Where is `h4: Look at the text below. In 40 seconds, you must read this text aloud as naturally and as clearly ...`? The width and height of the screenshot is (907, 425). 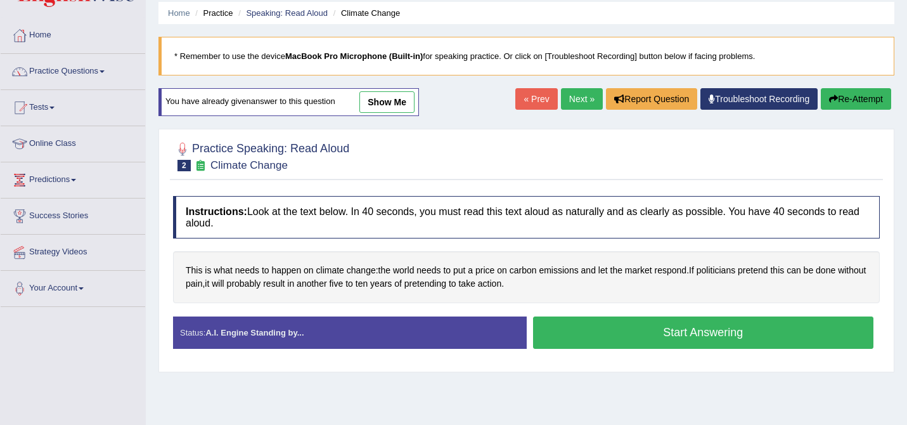 h4: Look at the text below. In 40 seconds, you must read this text aloud as naturally and as clearly ... is located at coordinates (526, 217).